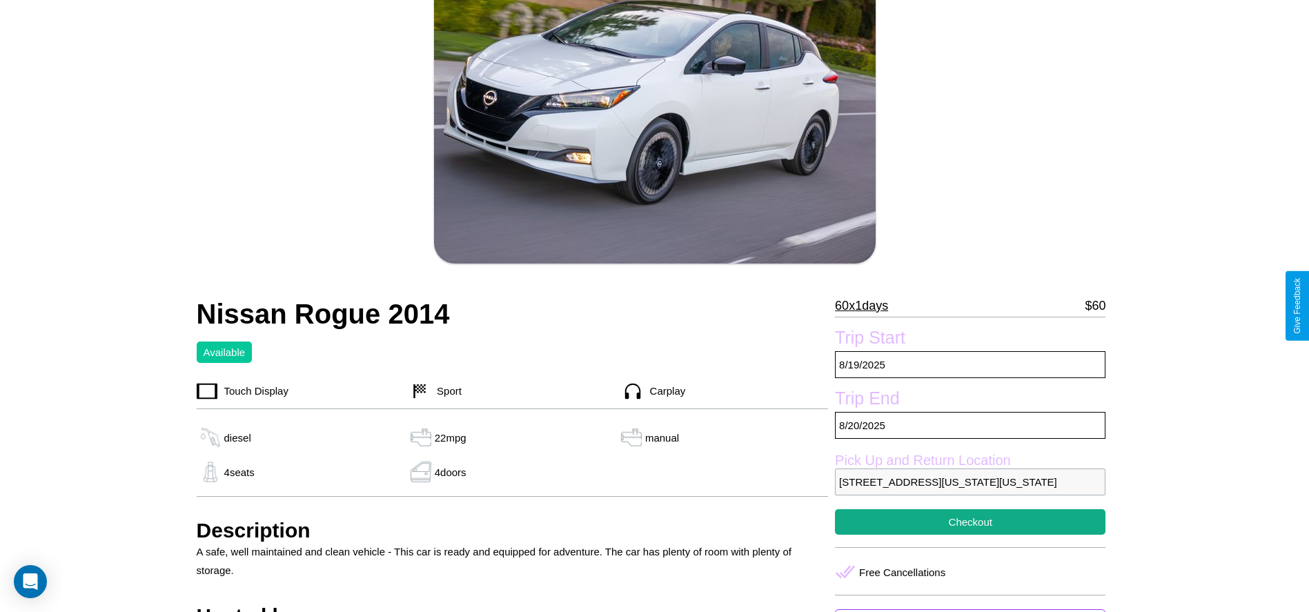 The height and width of the screenshot is (612, 1309). What do you see at coordinates (970, 425) in the screenshot?
I see `p: 8 / 20 / 2025` at bounding box center [970, 425].